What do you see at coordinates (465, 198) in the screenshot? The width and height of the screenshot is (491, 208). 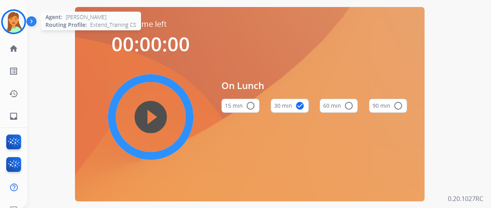 I see `p: 0.20.1027RC` at bounding box center [465, 198].